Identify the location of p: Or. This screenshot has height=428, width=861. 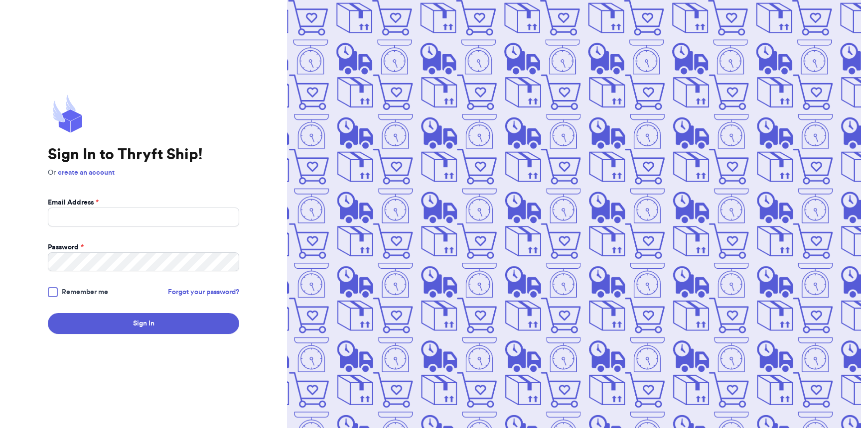
(143, 173).